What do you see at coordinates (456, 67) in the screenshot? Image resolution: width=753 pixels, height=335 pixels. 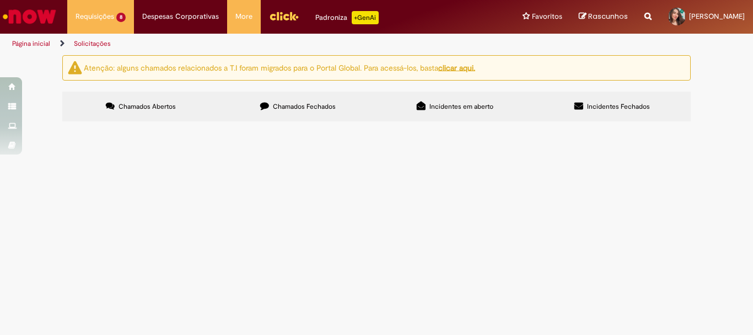 I see `u: clicar aqui.` at bounding box center [456, 67].